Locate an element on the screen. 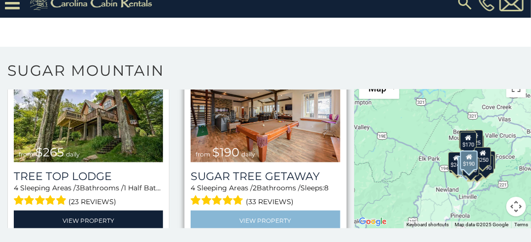 The width and height of the screenshot is (531, 242). img: Tree Top Lodge is located at coordinates (88, 112).